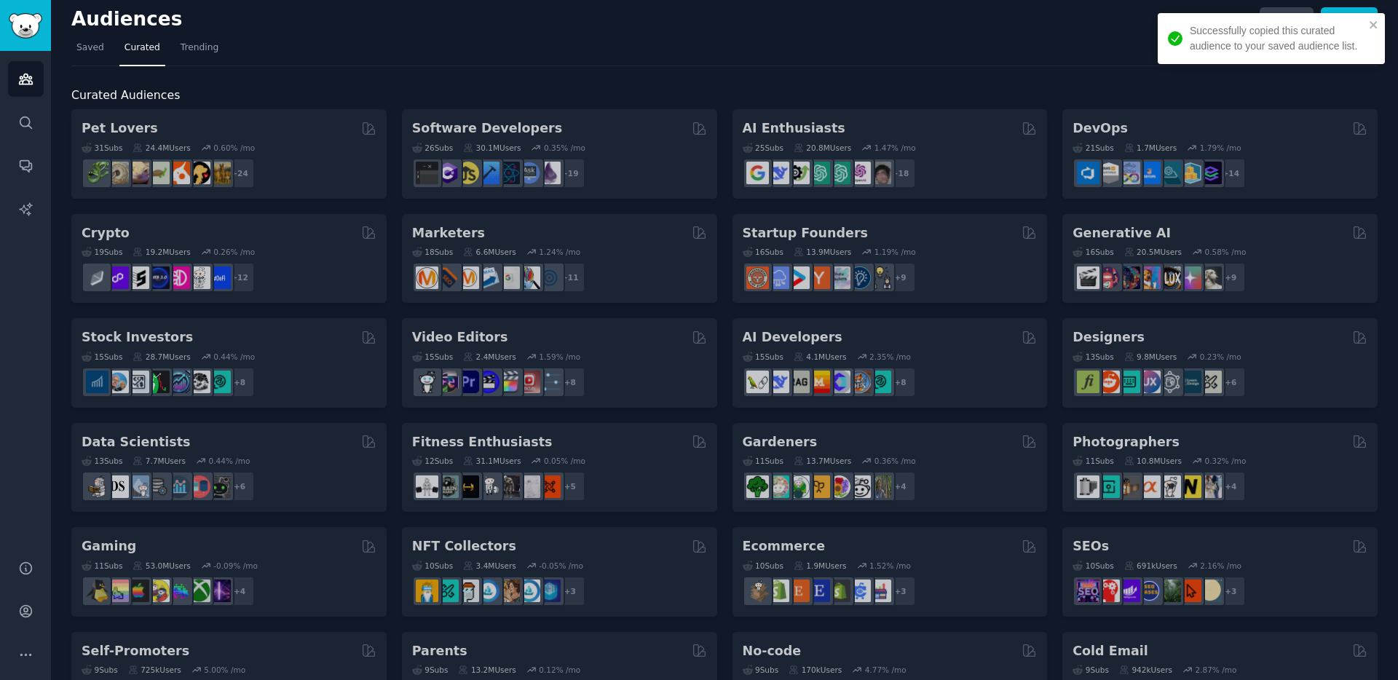 The width and height of the screenshot is (1398, 680). Describe the element at coordinates (25, 25) in the screenshot. I see `img: GummySearch logo` at that location.